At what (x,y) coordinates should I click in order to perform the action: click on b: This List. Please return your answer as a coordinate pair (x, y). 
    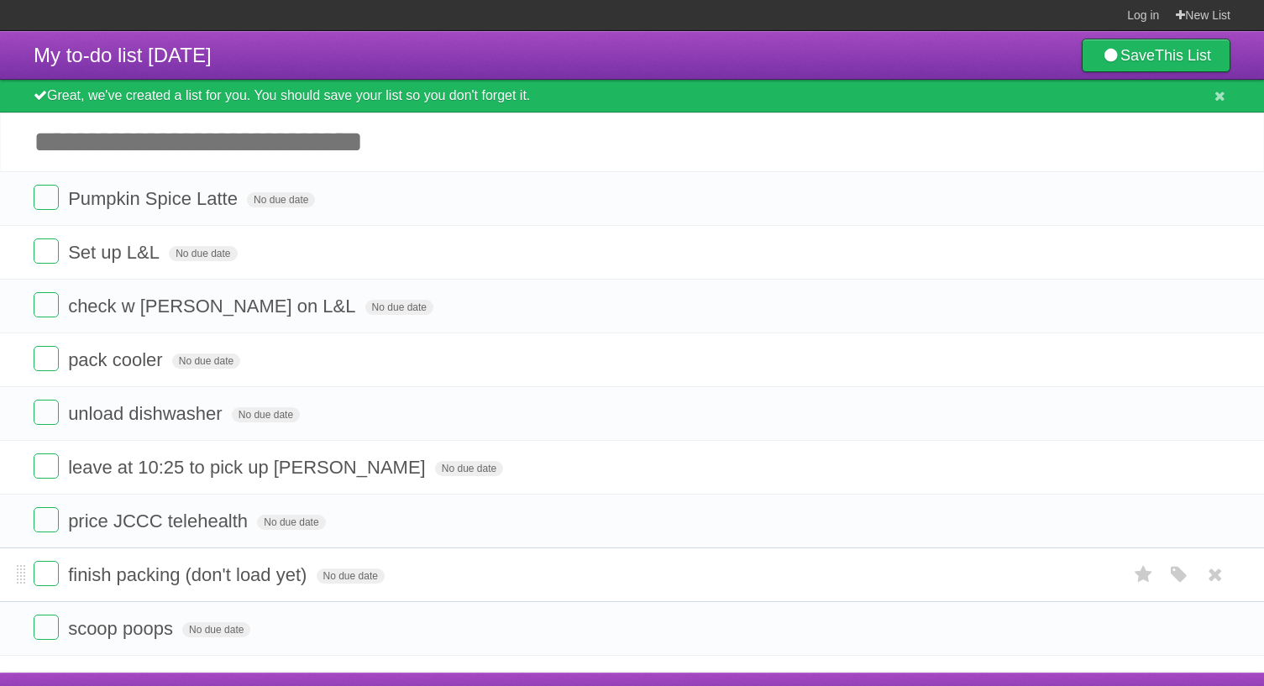
    Looking at the image, I should click on (1183, 55).